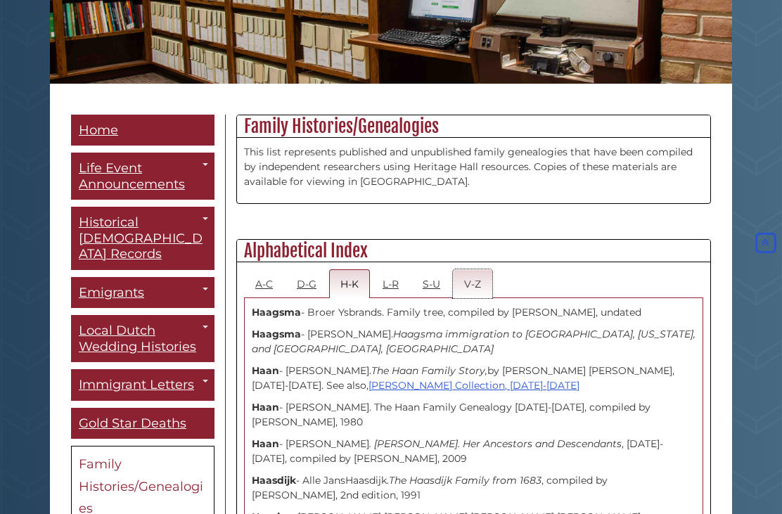 Image resolution: width=782 pixels, height=514 pixels. I want to click on a: A-C, so click(264, 283).